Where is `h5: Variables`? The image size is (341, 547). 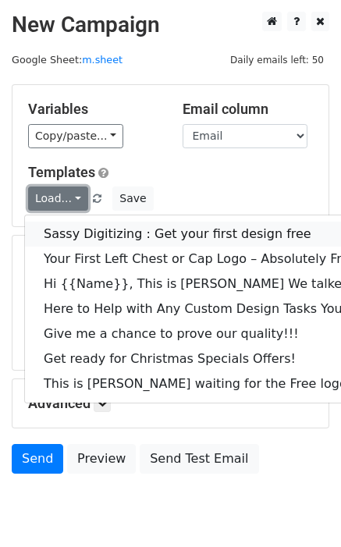 h5: Variables is located at coordinates (94, 109).